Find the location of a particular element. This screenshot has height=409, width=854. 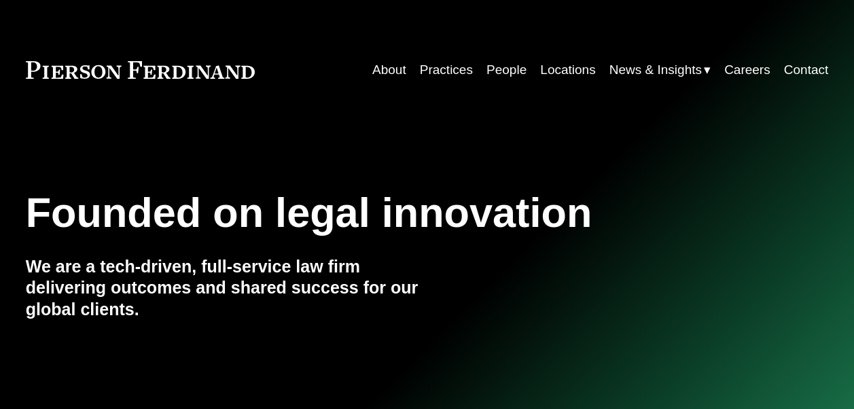

a: Contact is located at coordinates (806, 70).